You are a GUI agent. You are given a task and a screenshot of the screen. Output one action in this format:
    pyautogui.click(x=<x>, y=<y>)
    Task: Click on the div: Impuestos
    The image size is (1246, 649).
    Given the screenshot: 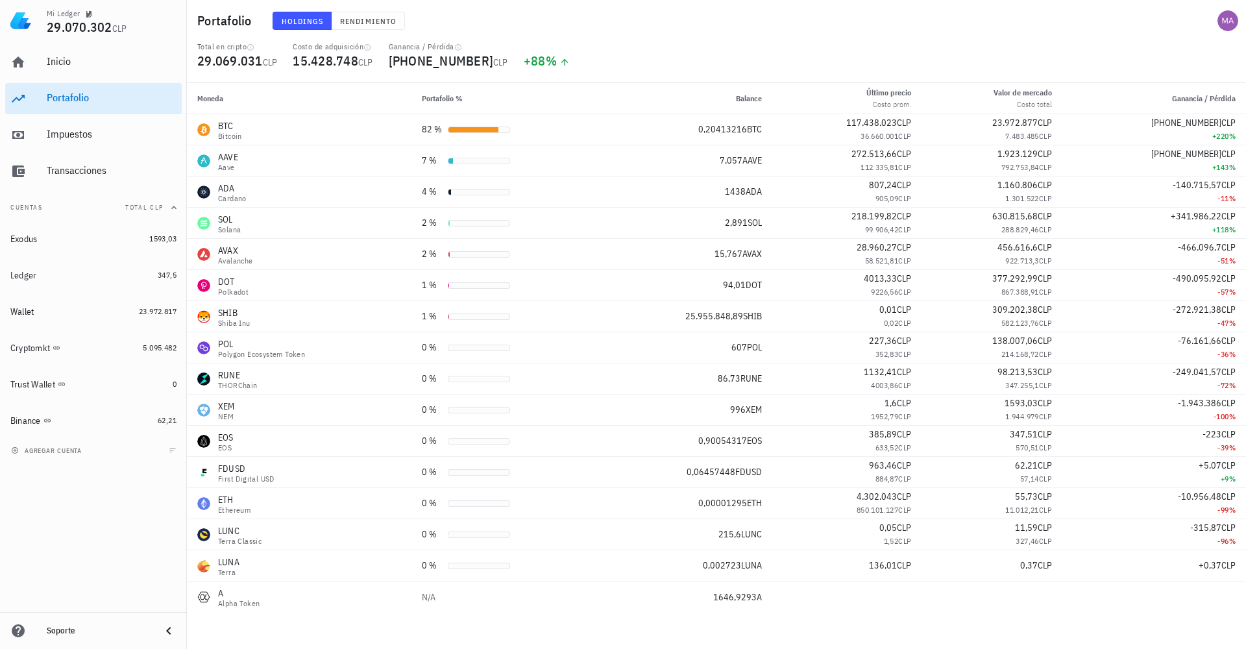 What is the action you would take?
    pyautogui.click(x=112, y=134)
    